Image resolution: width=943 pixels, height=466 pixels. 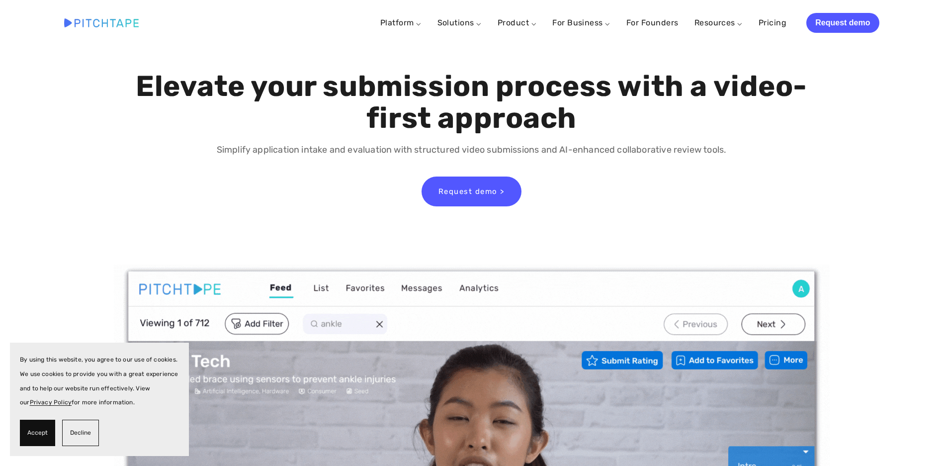 I want to click on a: Solutions ⌵, so click(x=460, y=22).